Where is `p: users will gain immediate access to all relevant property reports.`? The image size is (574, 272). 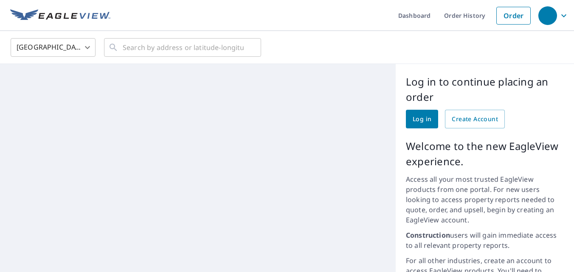
p: users will gain immediate access to all relevant property reports. is located at coordinates (484, 241).